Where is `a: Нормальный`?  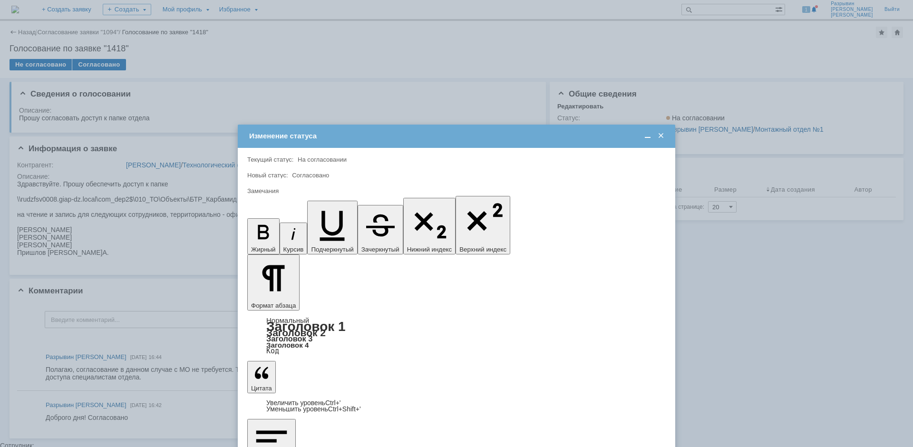 a: Нормальный is located at coordinates (288, 320).